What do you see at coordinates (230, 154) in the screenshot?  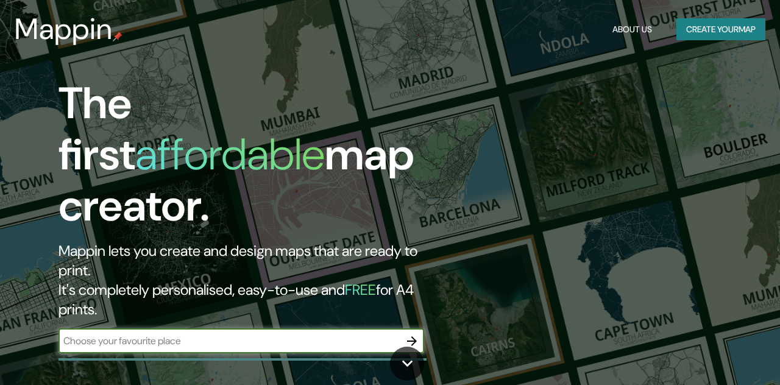 I see `h1: affordable` at bounding box center [230, 154].